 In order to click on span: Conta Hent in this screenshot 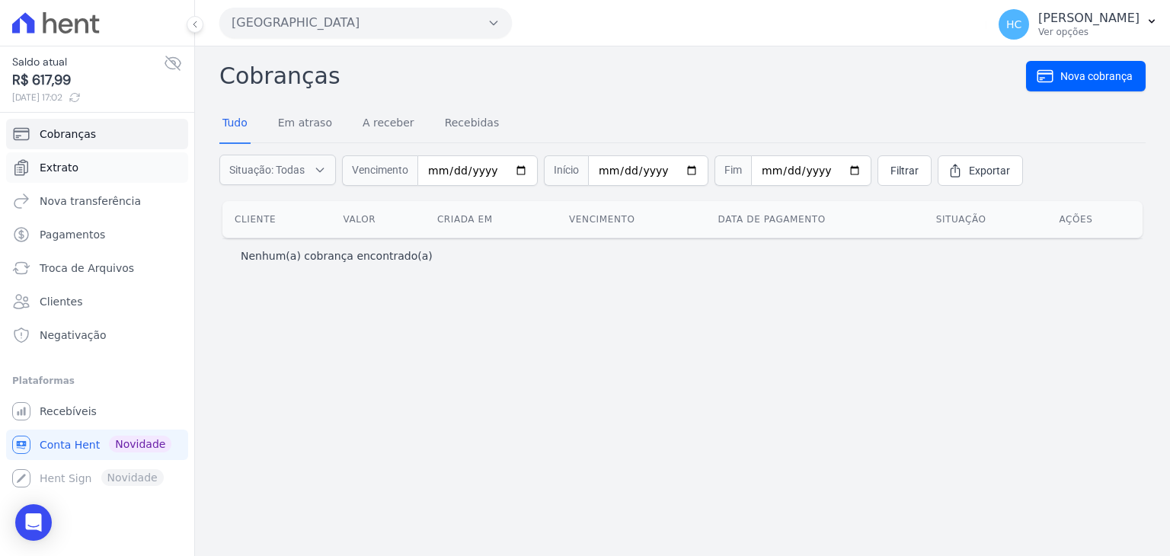, I will do `click(69, 445)`.